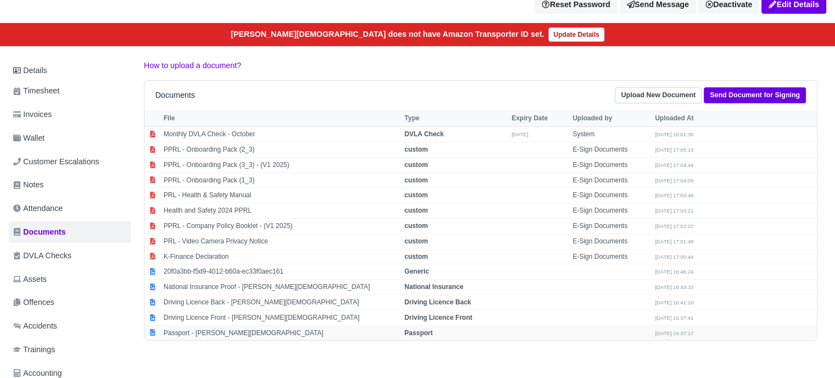 This screenshot has width=835, height=378. I want to click on span: Documents, so click(40, 232).